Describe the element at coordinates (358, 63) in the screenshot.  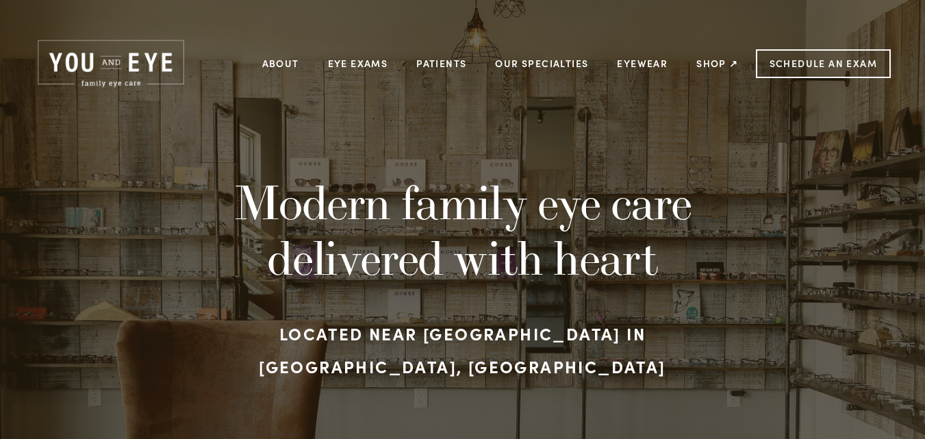
I see `a: Eye Exams` at that location.